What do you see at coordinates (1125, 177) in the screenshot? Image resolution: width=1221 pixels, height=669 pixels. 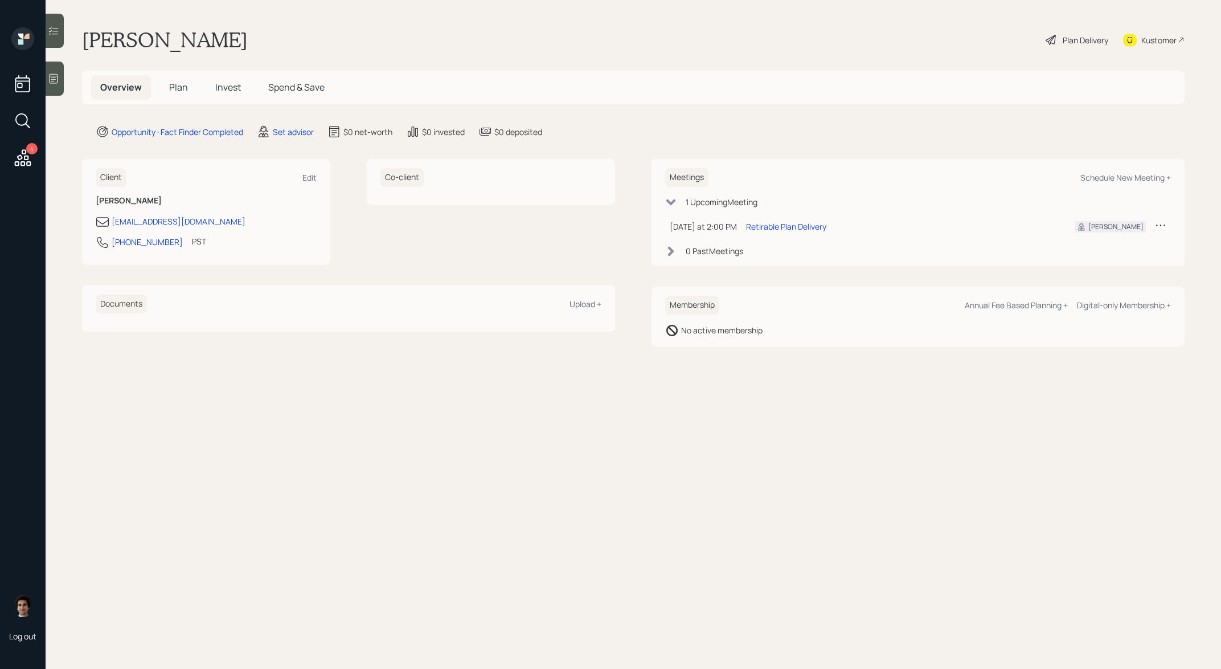 I see `div: Schedule New Meeting +` at bounding box center [1125, 177].